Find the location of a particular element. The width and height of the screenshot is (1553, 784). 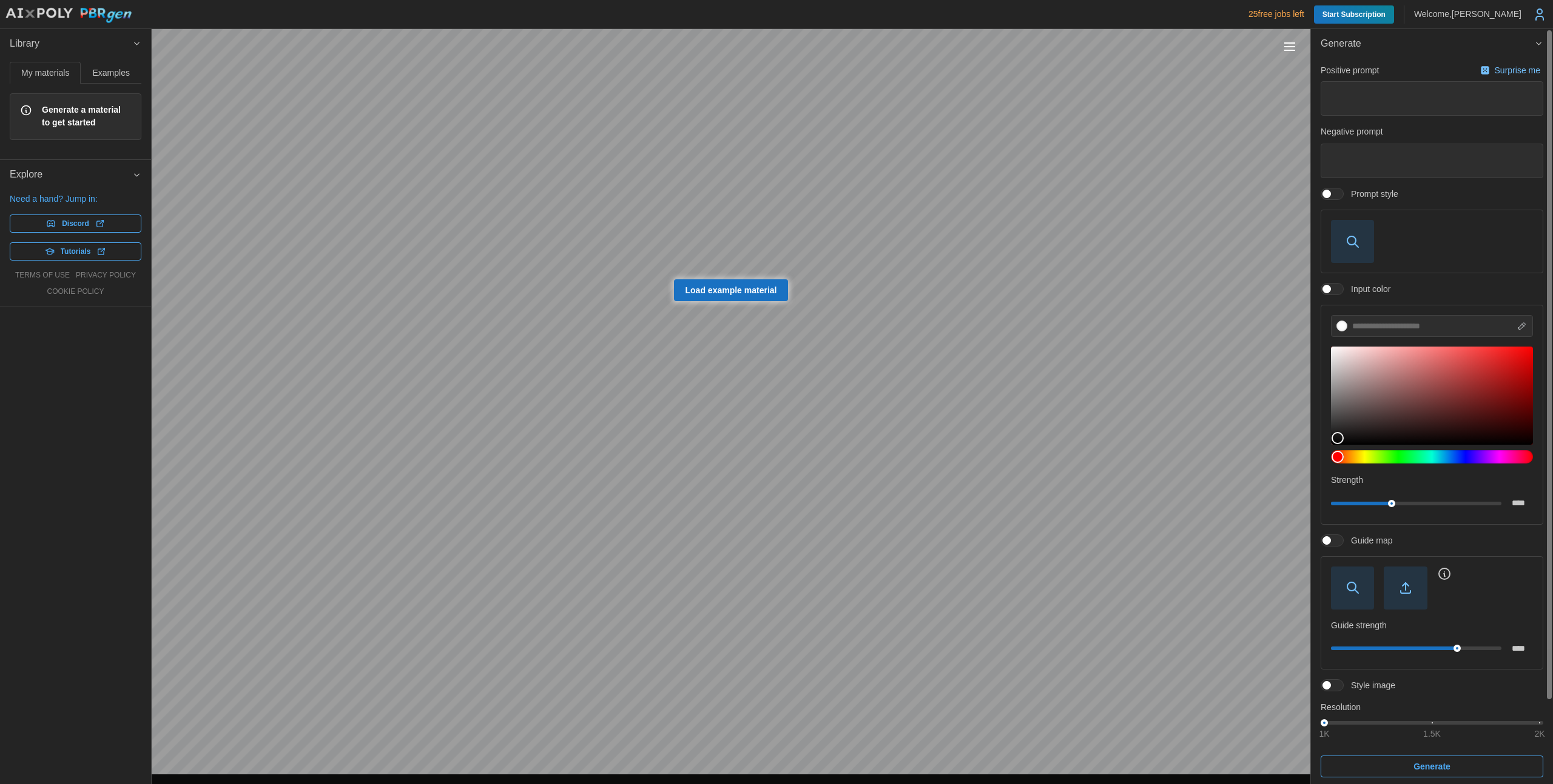

p: Positive prompt is located at coordinates (1350, 71).